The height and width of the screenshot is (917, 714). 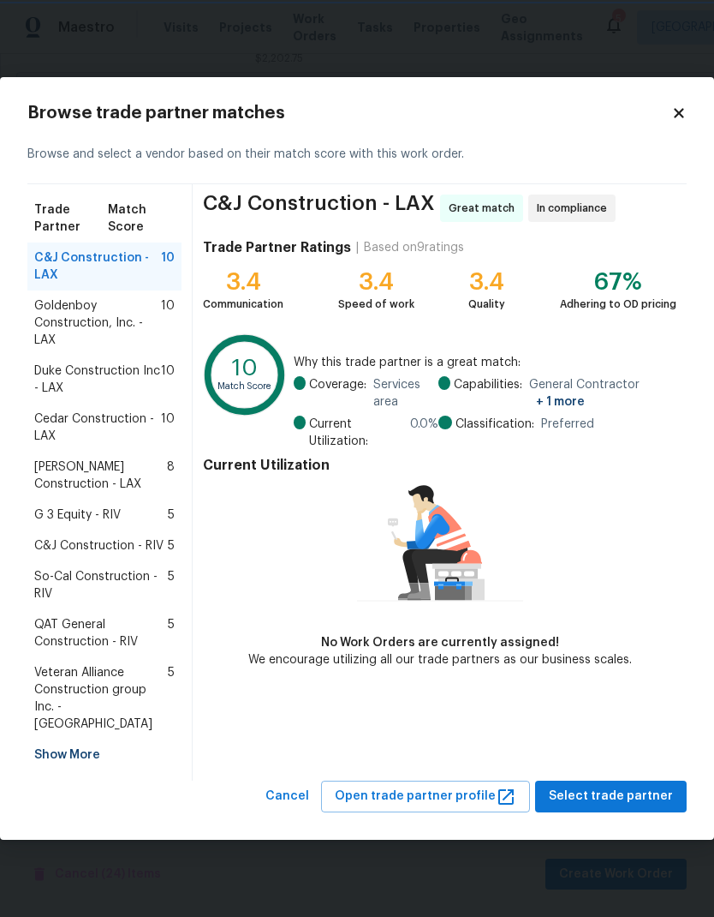 What do you see at coordinates (414, 248) in the screenshot?
I see `div: Based on 9 ratings` at bounding box center [414, 248].